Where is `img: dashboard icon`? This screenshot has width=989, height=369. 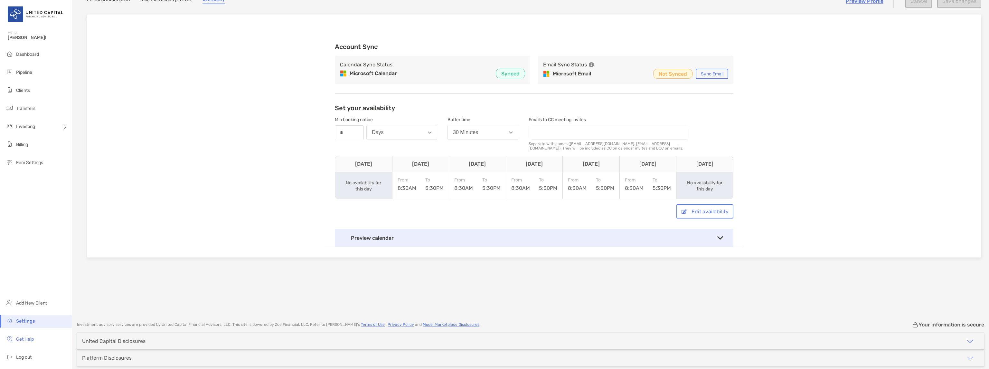 img: dashboard icon is located at coordinates (10, 54).